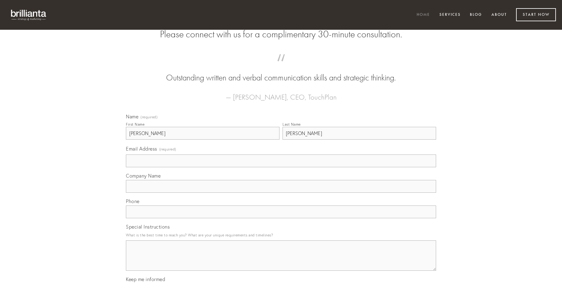  Describe the element at coordinates (143, 176) in the screenshot. I see `span: Company Name` at that location.